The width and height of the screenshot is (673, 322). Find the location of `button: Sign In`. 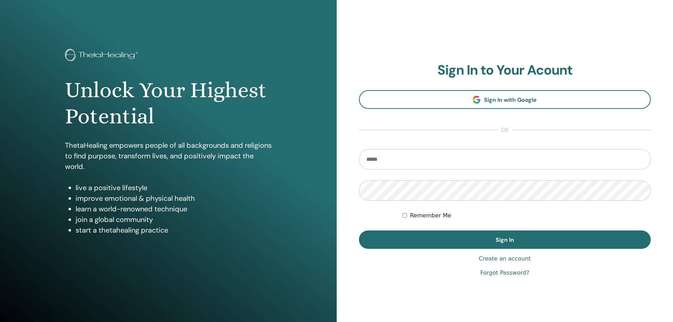

button: Sign In is located at coordinates (505, 239).